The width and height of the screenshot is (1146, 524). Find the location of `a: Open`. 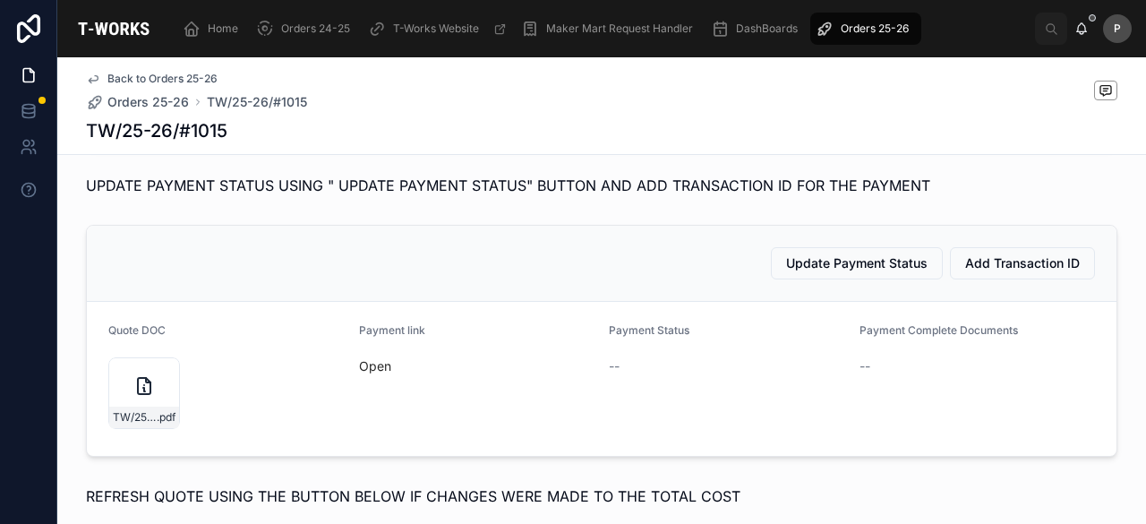

a: Open is located at coordinates (375, 365).